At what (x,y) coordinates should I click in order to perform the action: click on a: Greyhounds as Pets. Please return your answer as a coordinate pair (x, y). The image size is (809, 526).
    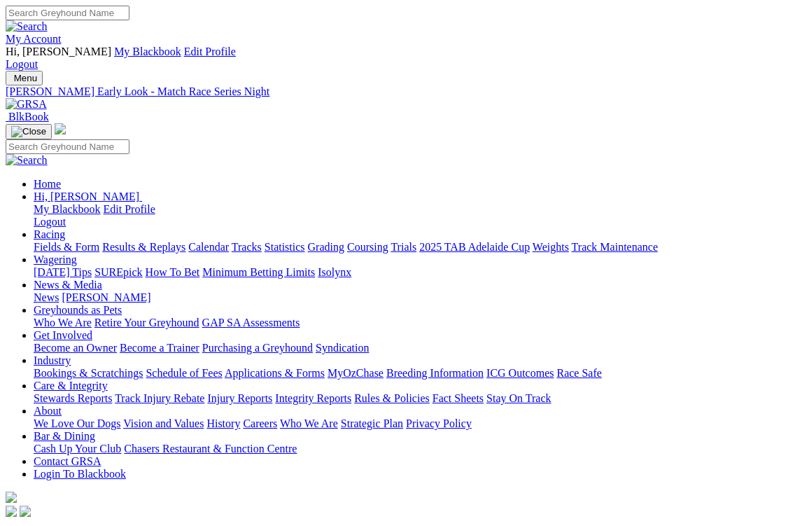
    Looking at the image, I should click on (78, 309).